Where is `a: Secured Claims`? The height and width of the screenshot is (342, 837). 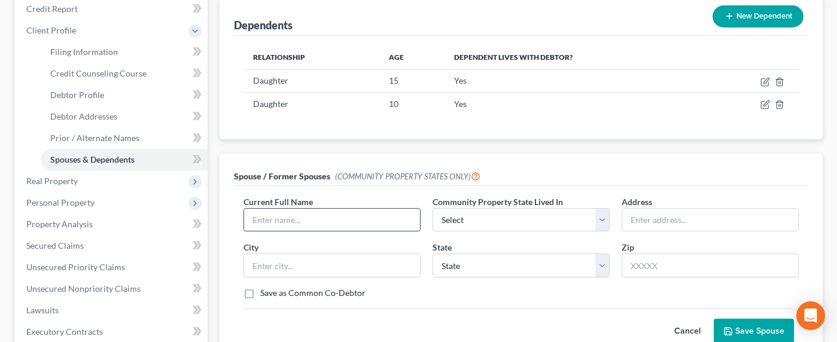 a: Secured Claims is located at coordinates (112, 246).